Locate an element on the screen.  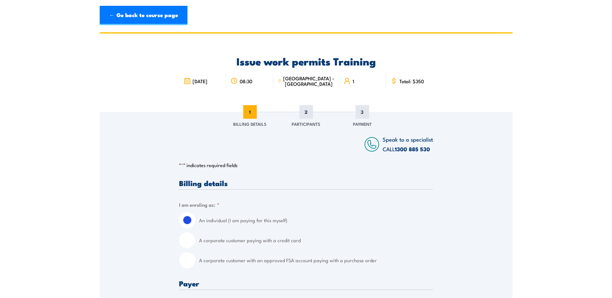
span: Payment is located at coordinates (362, 124).